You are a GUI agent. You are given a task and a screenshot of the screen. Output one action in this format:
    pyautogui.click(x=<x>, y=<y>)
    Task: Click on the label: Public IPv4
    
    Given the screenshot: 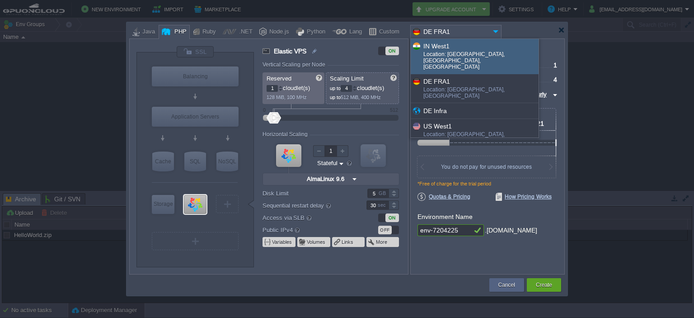 What is the action you would take?
    pyautogui.click(x=308, y=229)
    